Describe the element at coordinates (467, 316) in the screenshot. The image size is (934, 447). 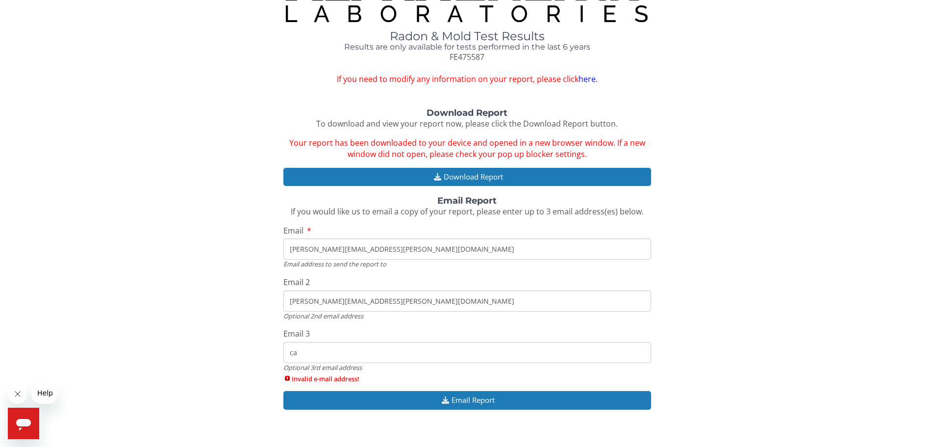
I see `div: Optional 2nd email address` at that location.